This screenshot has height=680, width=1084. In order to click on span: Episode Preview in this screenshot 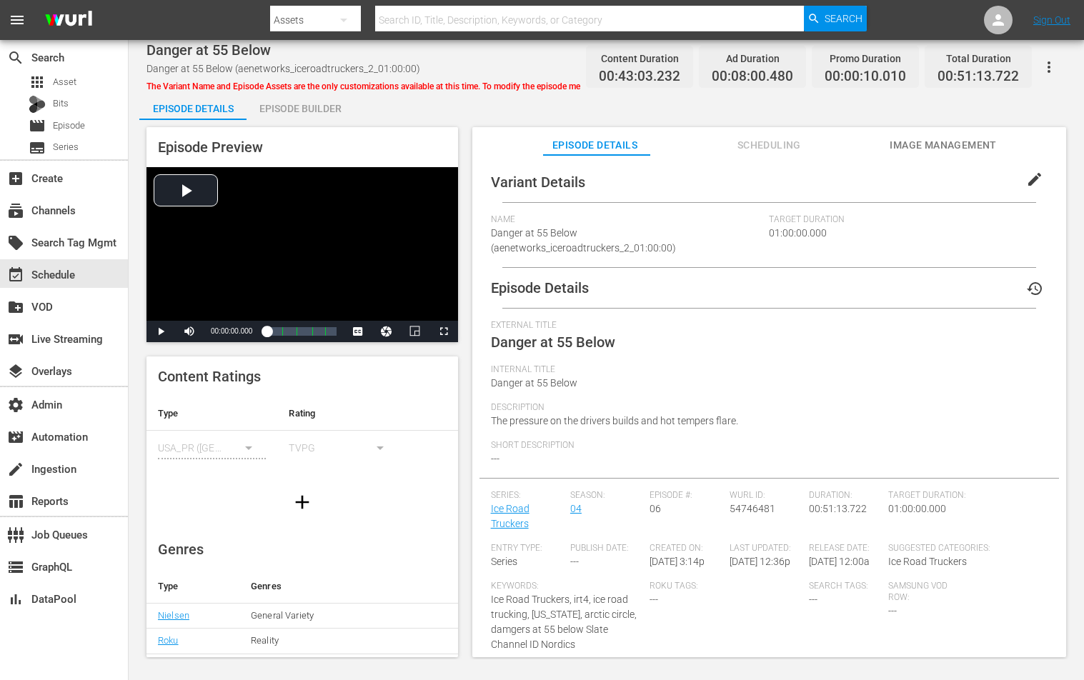, I will do `click(210, 147)`.